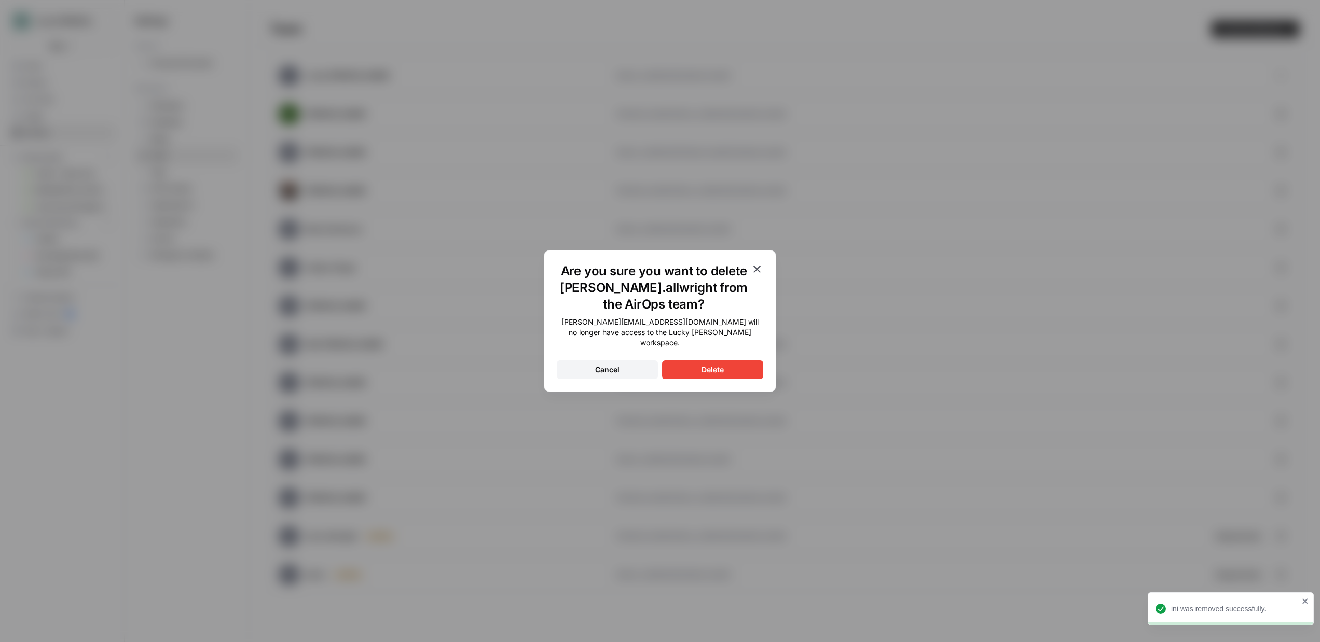  I want to click on div: ini was removed successfully., so click(1235, 609).